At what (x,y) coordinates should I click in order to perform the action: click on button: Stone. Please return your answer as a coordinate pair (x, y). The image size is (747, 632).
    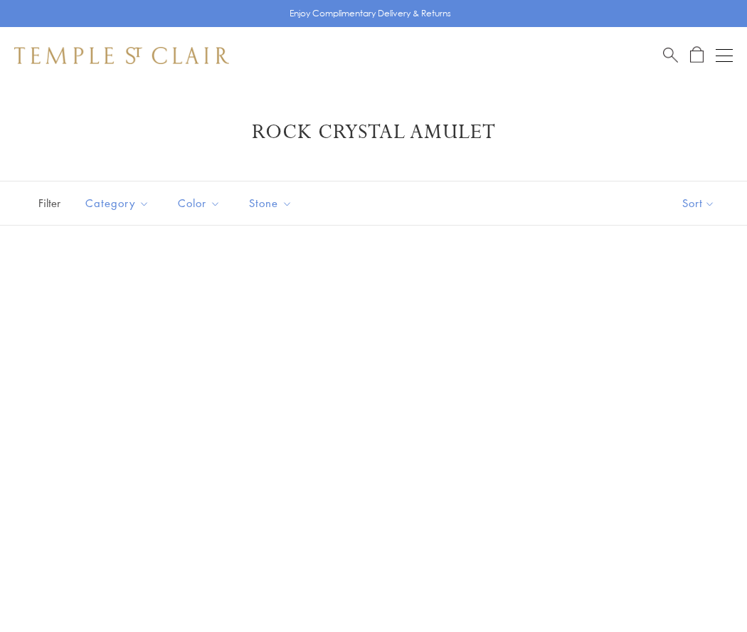
    Looking at the image, I should click on (270, 203).